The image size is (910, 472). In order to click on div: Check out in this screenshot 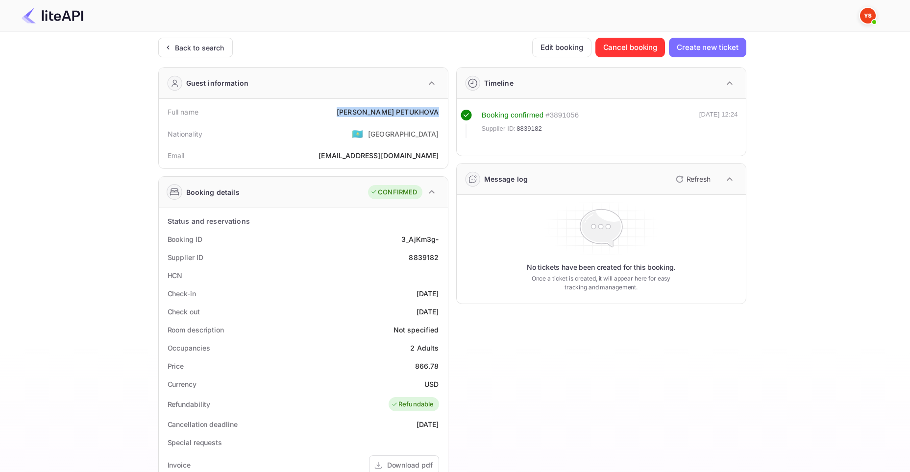, I will do `click(184, 312)`.